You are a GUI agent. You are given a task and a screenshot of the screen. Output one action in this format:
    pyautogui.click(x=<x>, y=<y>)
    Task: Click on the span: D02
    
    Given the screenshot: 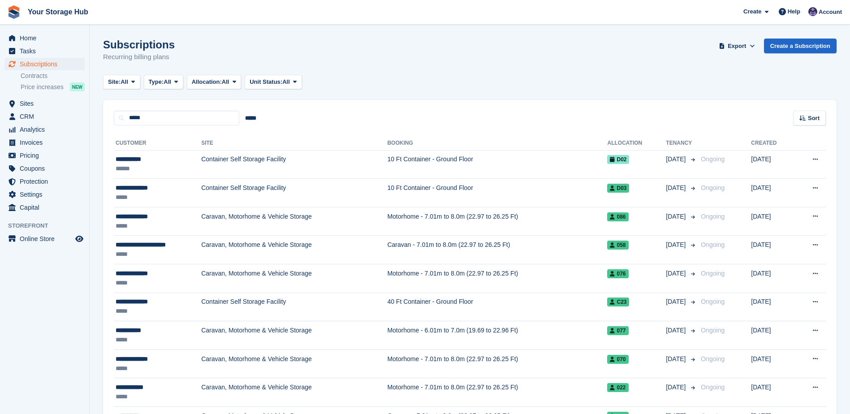 What is the action you would take?
    pyautogui.click(x=618, y=160)
    